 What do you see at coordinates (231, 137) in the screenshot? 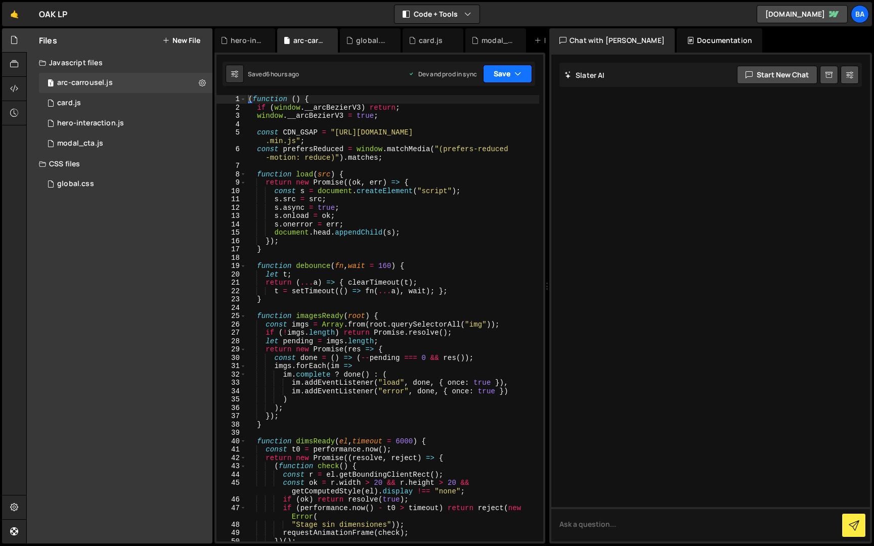
I see `div: 5` at bounding box center [231, 137].